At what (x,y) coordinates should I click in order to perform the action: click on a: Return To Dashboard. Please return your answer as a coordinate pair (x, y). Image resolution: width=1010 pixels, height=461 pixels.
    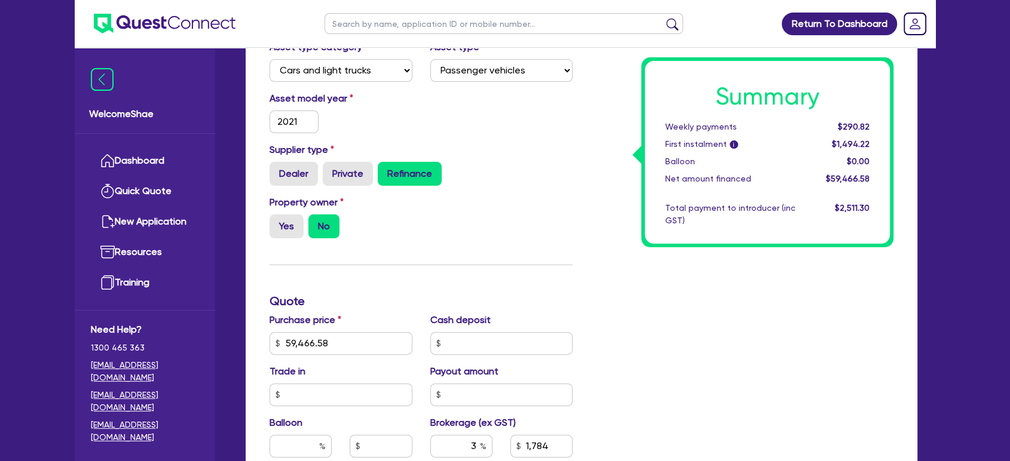
    Looking at the image, I should click on (839, 24).